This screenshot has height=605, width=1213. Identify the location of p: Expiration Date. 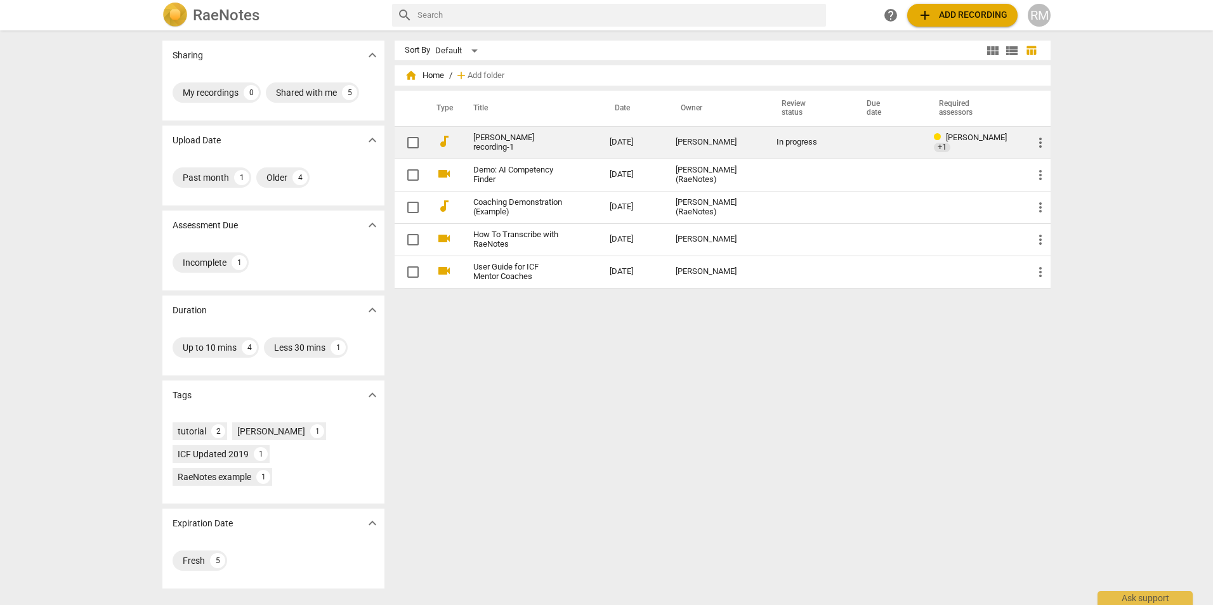
(202, 523).